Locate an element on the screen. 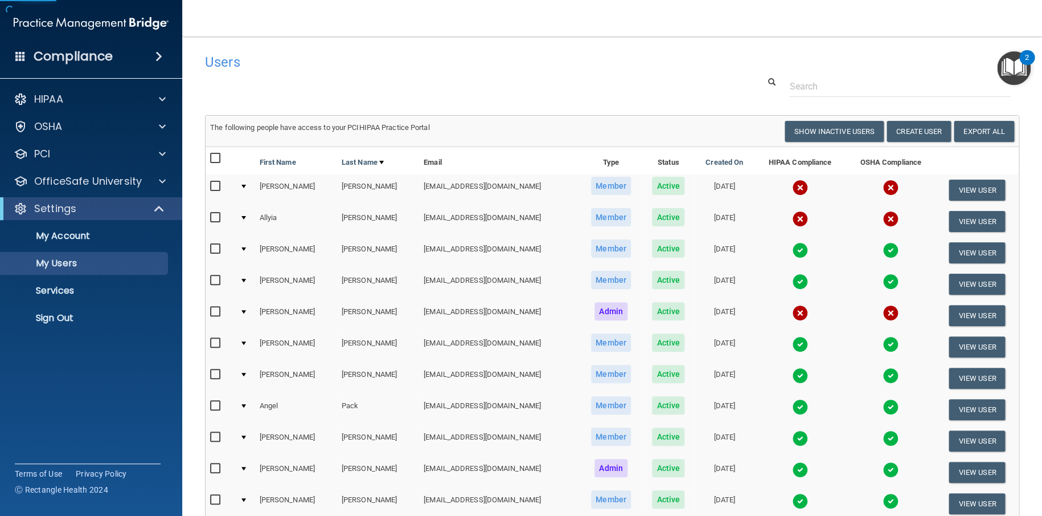 The height and width of the screenshot is (516, 1042). button: Open Resource Center, 2 new notifications is located at coordinates (1014, 68).